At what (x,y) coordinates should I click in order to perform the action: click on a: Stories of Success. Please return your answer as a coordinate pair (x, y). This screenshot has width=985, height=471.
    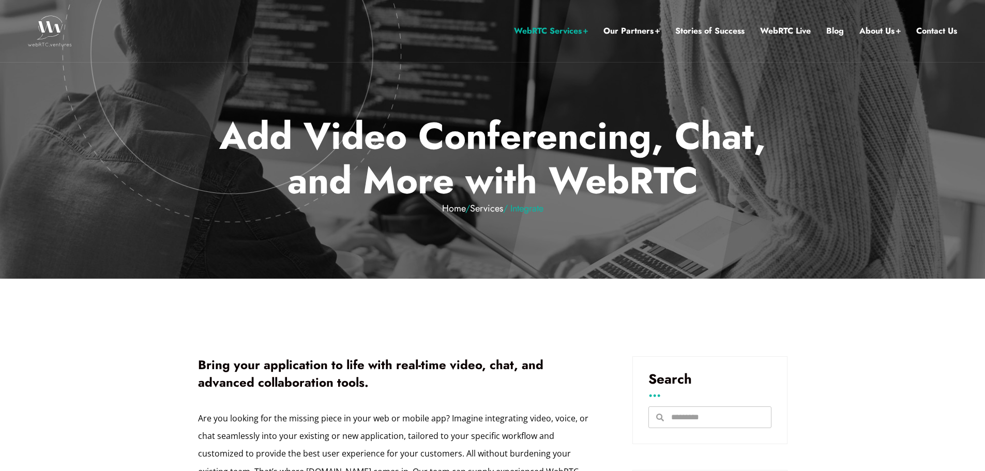
    Looking at the image, I should click on (710, 31).